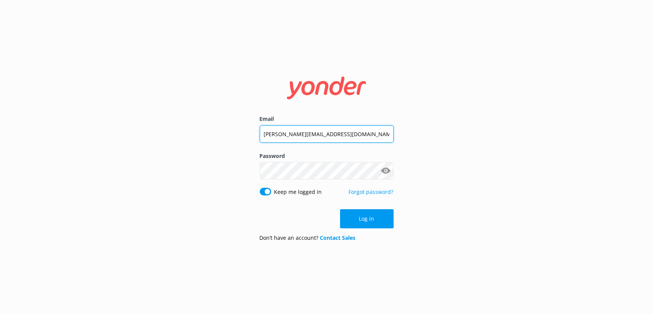 The width and height of the screenshot is (653, 314). I want to click on label: Email, so click(327, 119).